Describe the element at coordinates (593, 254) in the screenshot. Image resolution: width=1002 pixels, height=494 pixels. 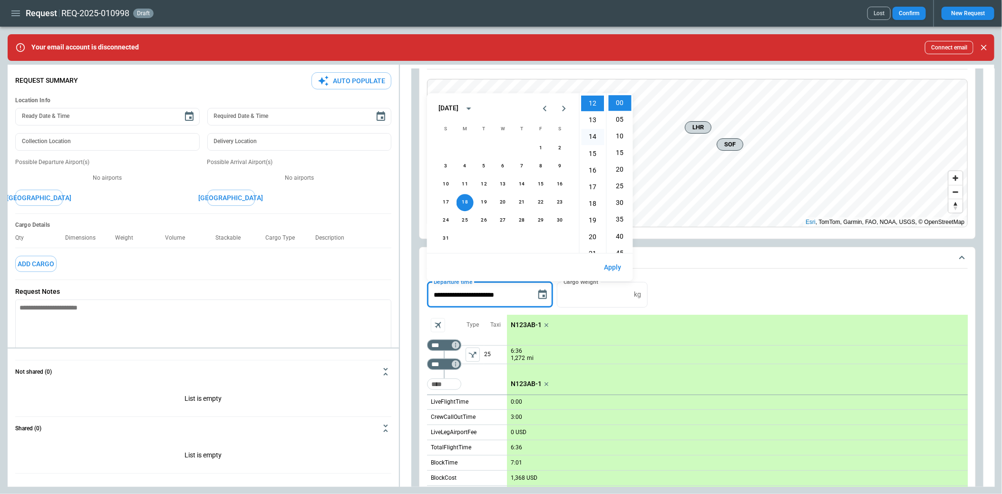
I see `li: 21 hours` at that location.